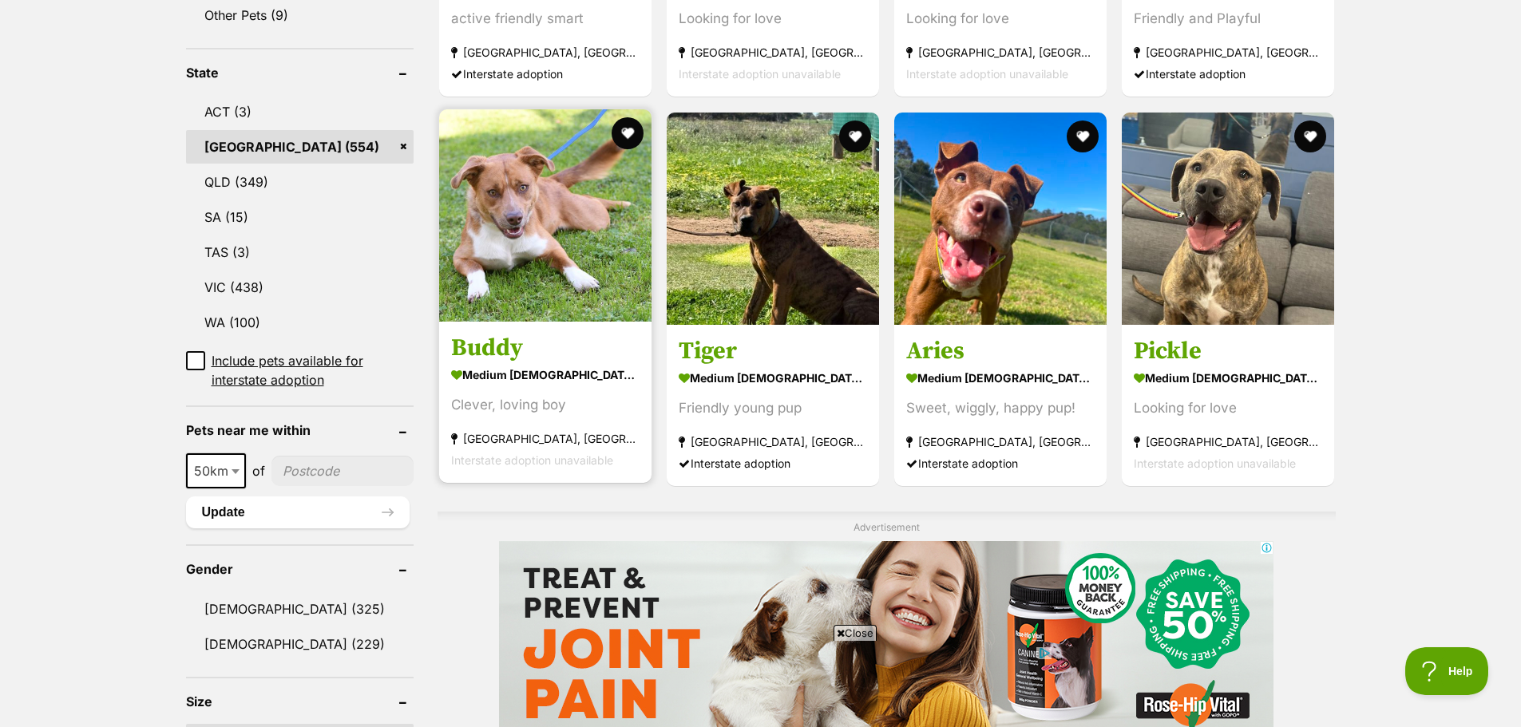 The height and width of the screenshot is (727, 1521). I want to click on a: TAS (3), so click(299, 252).